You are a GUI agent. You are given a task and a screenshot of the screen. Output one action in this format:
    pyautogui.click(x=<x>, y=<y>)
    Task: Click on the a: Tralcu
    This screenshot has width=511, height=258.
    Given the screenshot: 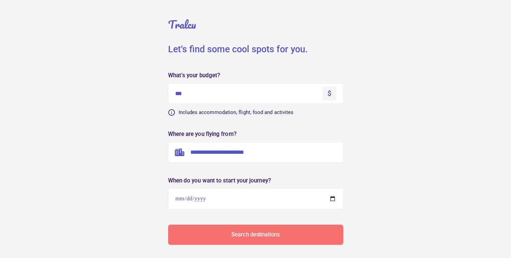 What is the action you would take?
    pyautogui.click(x=182, y=24)
    